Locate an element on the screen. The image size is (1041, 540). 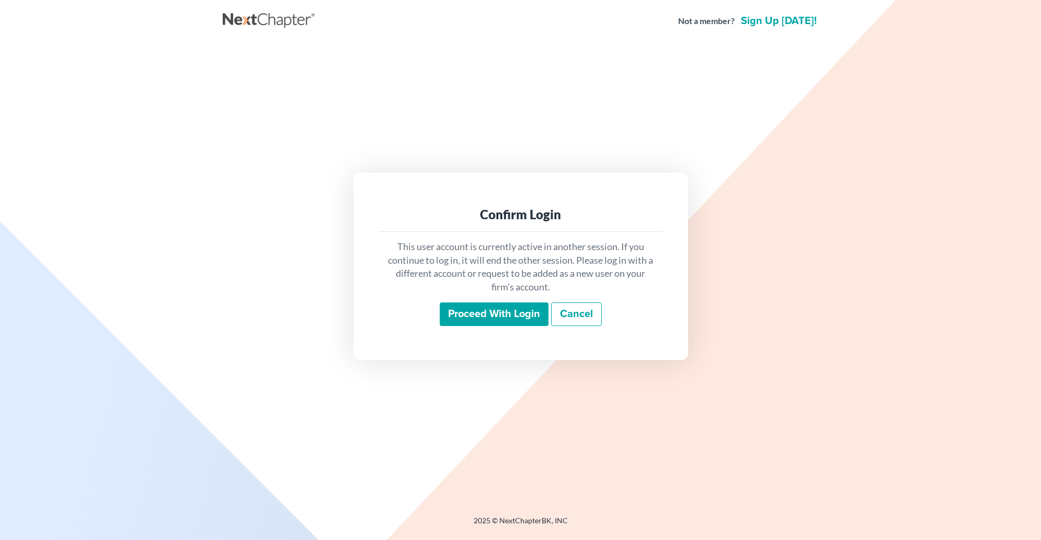
input: Proceed with login is located at coordinates (494, 314).